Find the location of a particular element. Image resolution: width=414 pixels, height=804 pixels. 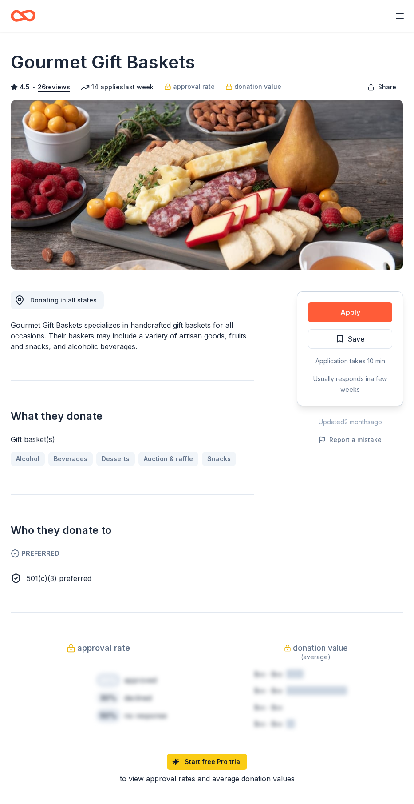

div: Usually responds in a few weeks is located at coordinates (350, 384).